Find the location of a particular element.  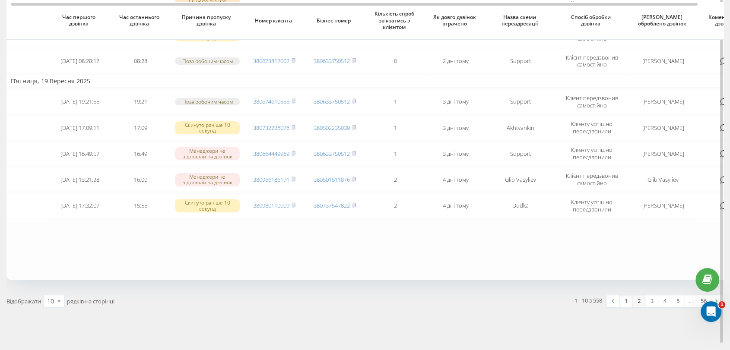

a: 380673817007 is located at coordinates (271, 61).